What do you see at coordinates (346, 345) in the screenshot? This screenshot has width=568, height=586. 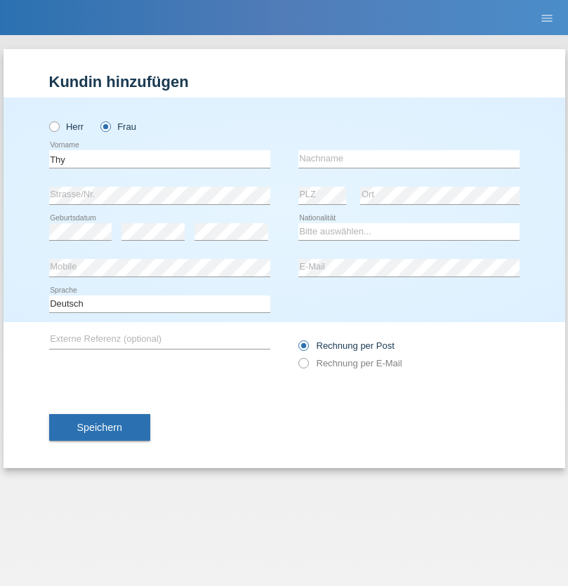 I see `label: Rechnung per Post` at bounding box center [346, 345].